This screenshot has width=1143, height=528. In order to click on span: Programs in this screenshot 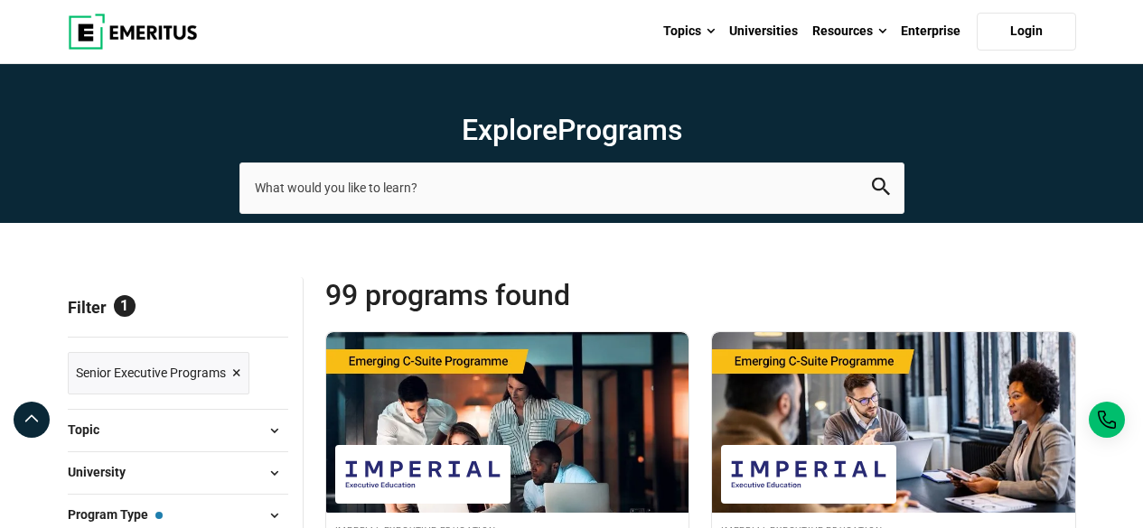, I will do `click(620, 130)`.